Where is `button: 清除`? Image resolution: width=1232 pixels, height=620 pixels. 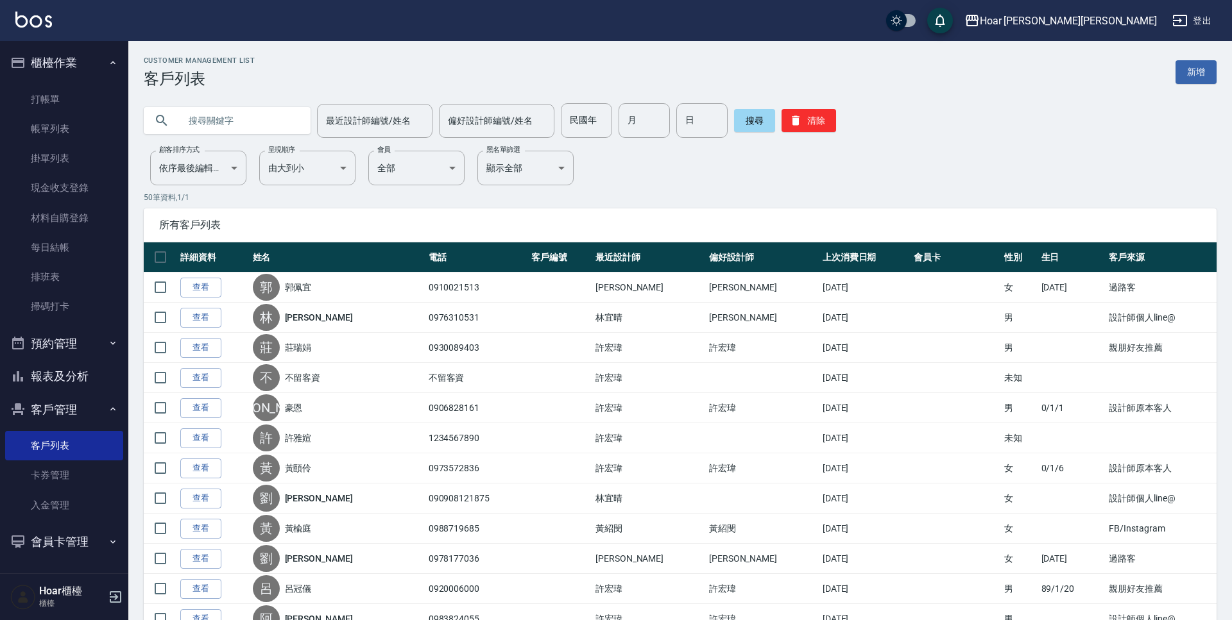 button: 清除 is located at coordinates (808, 121).